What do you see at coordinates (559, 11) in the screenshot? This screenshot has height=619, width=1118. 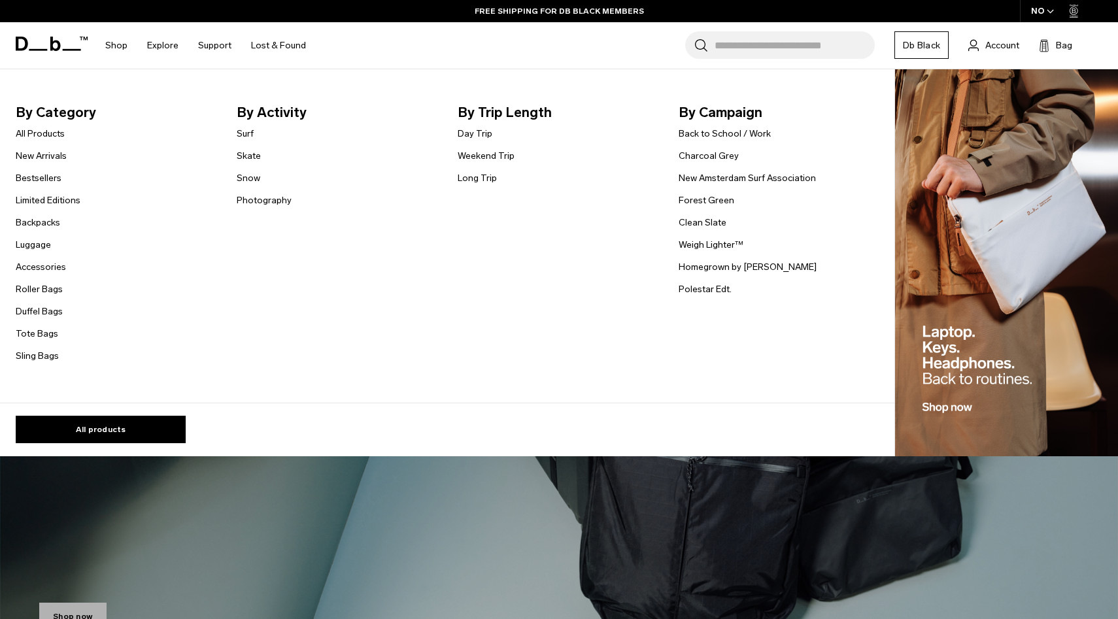 I see `a: FREE SHIPPING FOR DB BLACK MEMBERS` at bounding box center [559, 11].